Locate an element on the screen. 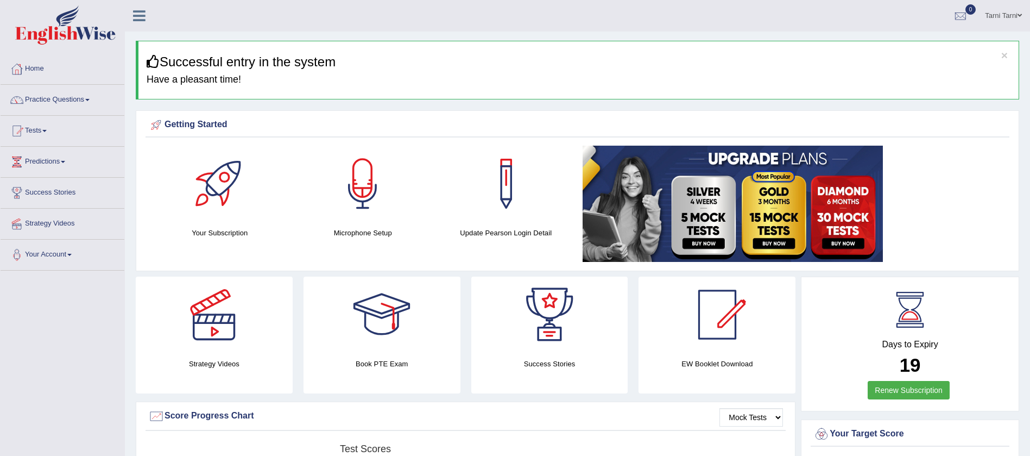 This screenshot has width=1030, height=456. h4: Update Pearson Login Detail is located at coordinates (505, 232).